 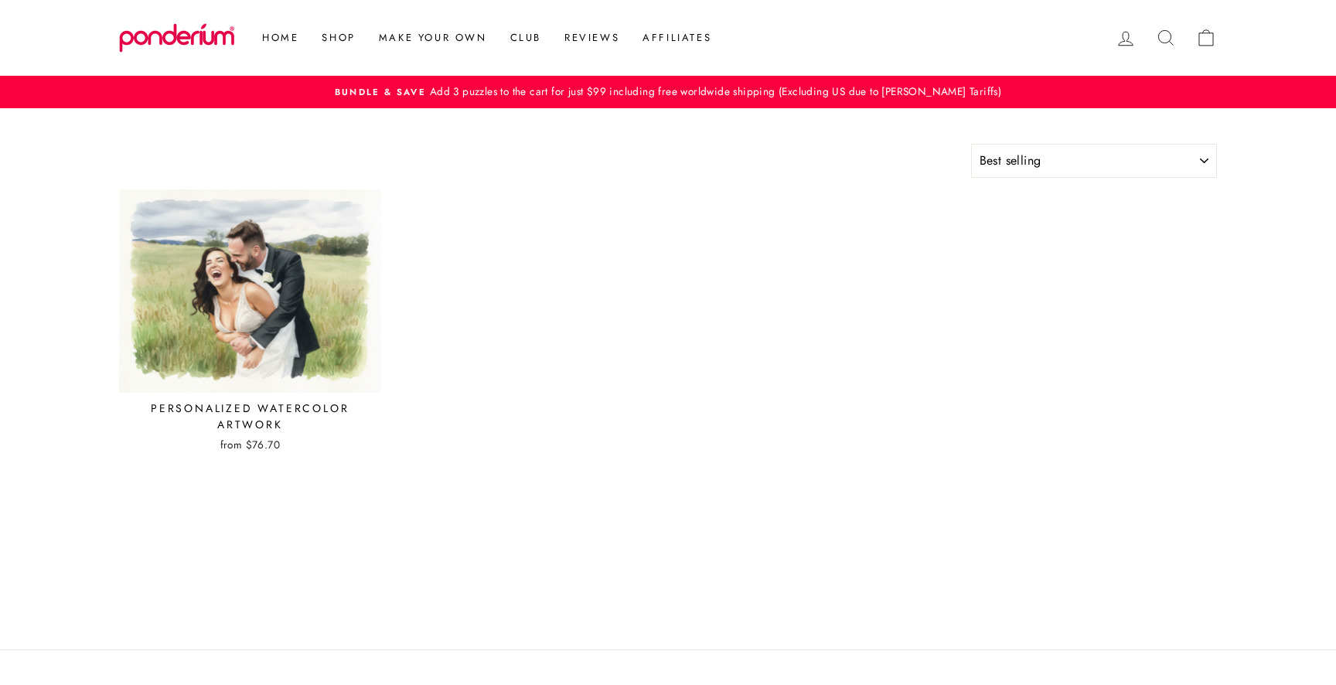 I want to click on a: Club, so click(x=526, y=38).